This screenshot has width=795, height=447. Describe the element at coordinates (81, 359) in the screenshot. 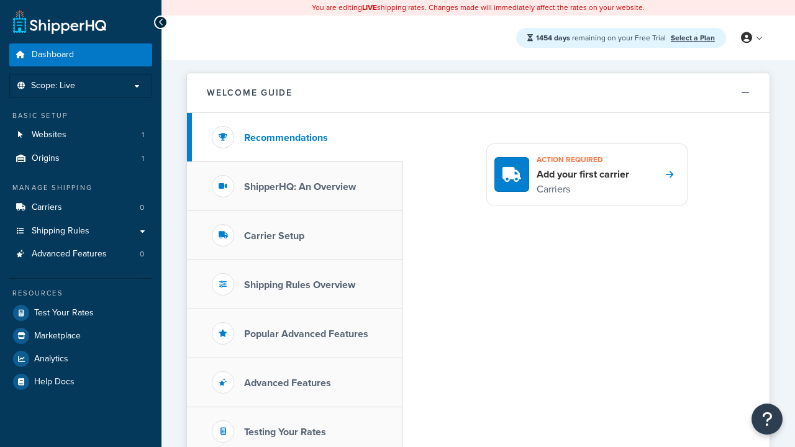

I see `li: Analytics` at that location.